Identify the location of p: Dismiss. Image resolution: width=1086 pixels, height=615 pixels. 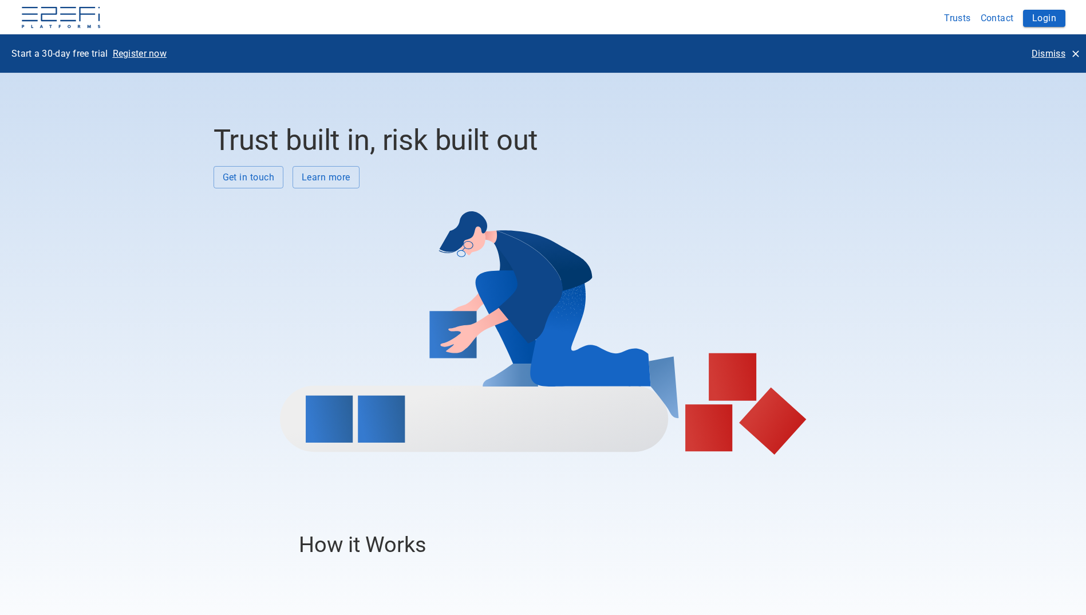
(1048, 53).